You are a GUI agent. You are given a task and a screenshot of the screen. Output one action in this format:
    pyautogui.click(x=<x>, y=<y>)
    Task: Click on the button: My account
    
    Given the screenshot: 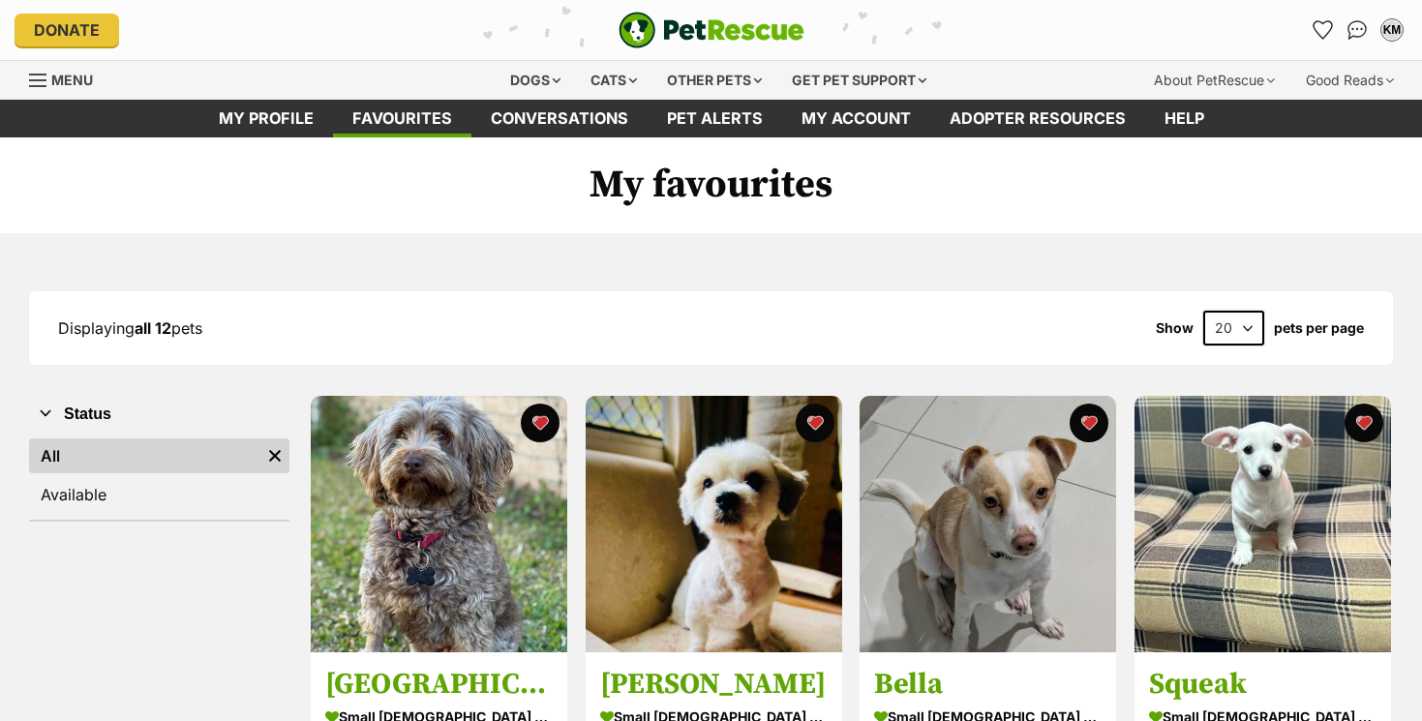 What is the action you would take?
    pyautogui.click(x=1392, y=30)
    